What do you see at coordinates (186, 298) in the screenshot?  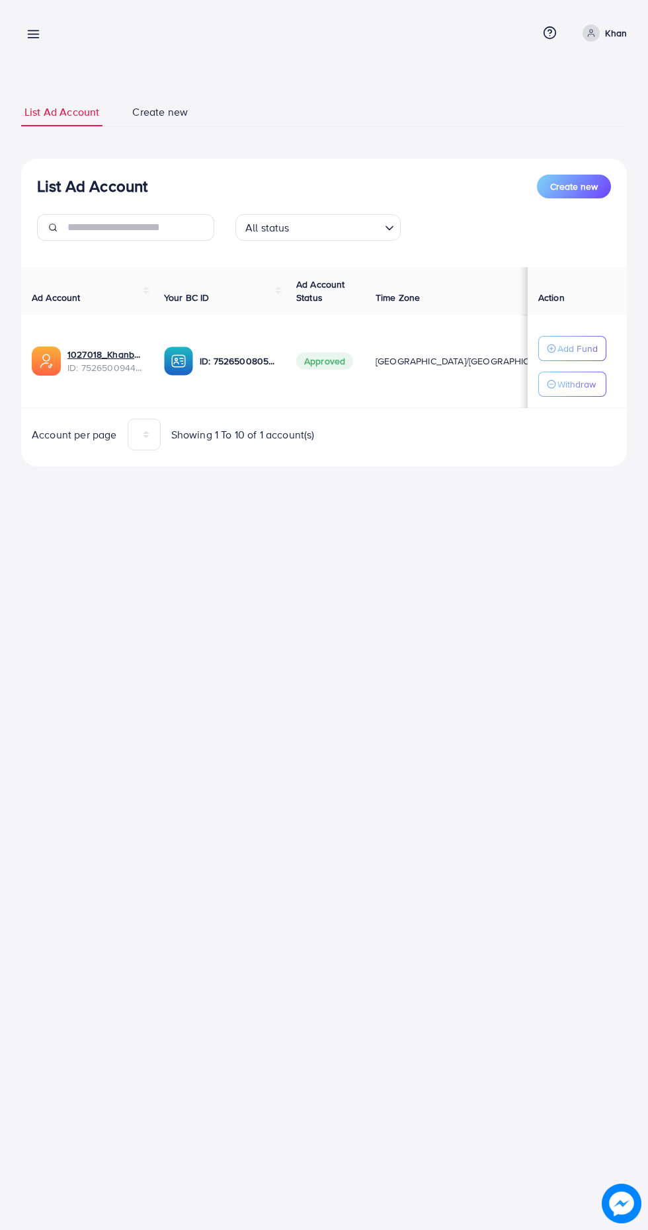 I see `span: Your BC ID` at bounding box center [186, 298].